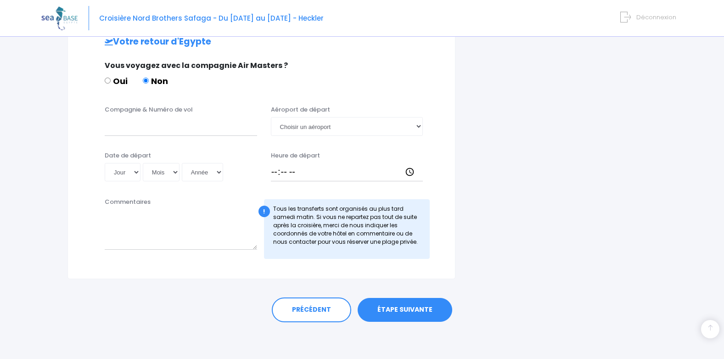 This screenshot has width=724, height=359. Describe the element at coordinates (116, 81) in the screenshot. I see `label: Oui` at that location.